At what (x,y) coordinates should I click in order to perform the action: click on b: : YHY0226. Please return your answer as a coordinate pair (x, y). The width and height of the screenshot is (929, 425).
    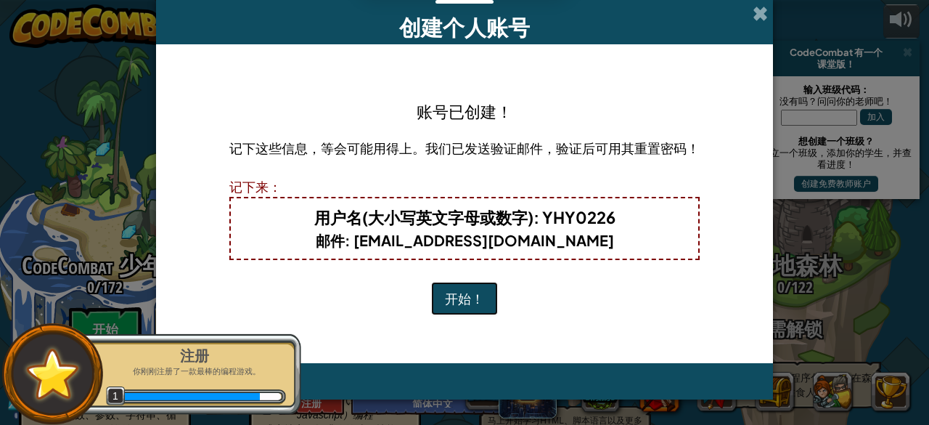
    Looking at the image, I should click on (465, 217).